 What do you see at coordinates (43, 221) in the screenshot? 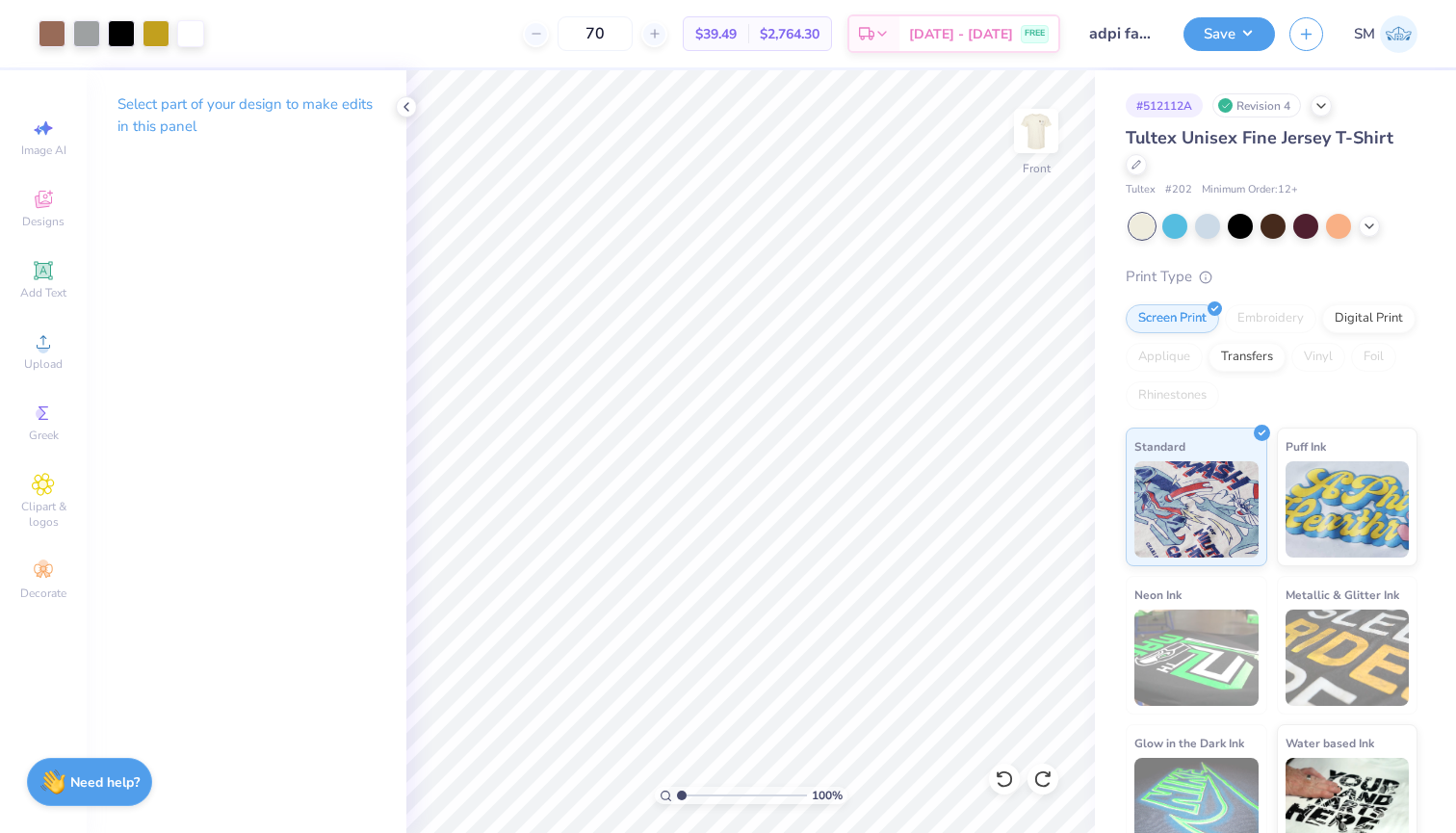
I see `span: Designs` at bounding box center [43, 221].